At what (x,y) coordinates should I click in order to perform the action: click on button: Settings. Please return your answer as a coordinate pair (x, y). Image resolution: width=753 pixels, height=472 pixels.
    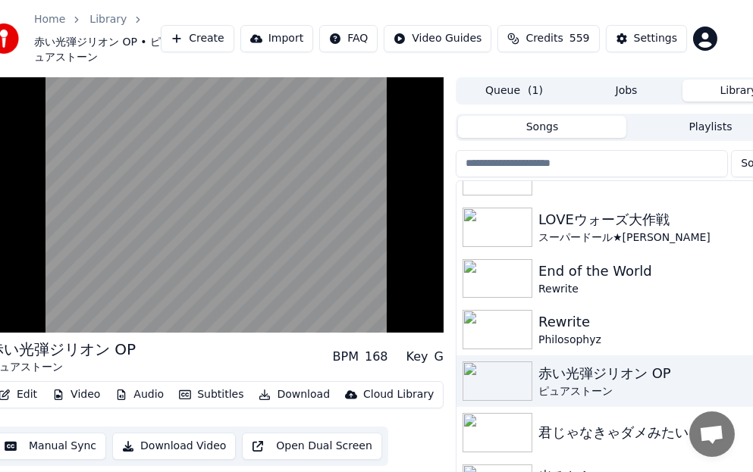
    Looking at the image, I should click on (646, 39).